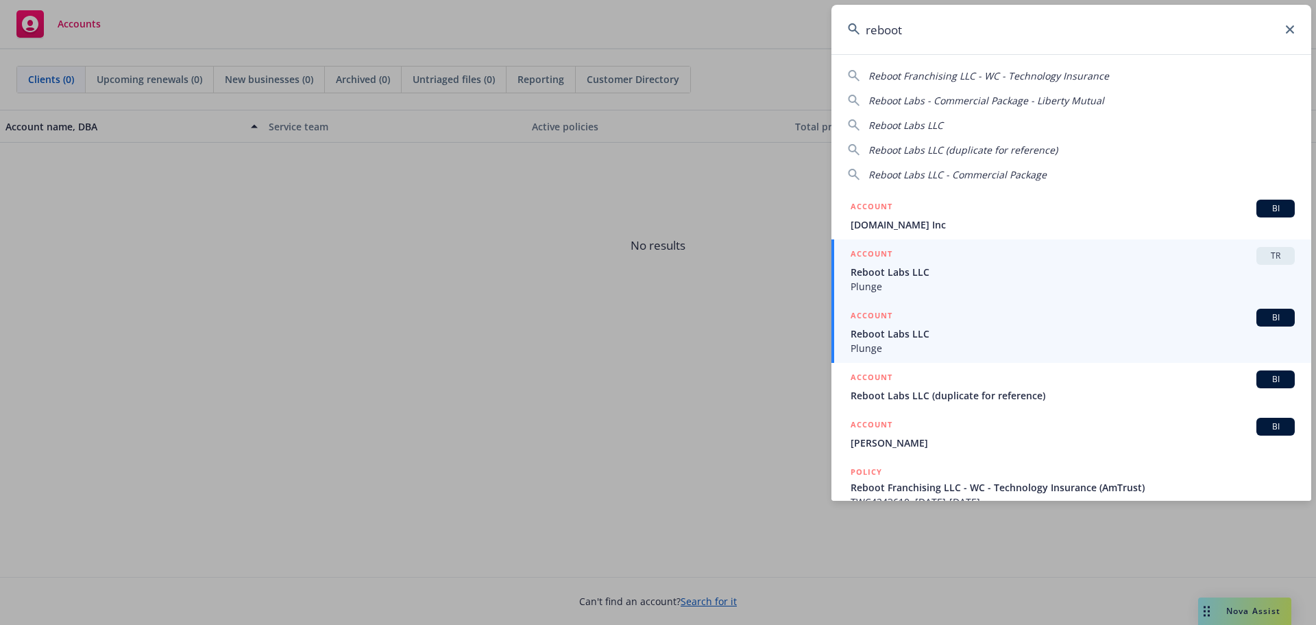 The image size is (1316, 625). I want to click on a: ACCOUNTBIReboot Labs LLCPlunge, so click(1071, 332).